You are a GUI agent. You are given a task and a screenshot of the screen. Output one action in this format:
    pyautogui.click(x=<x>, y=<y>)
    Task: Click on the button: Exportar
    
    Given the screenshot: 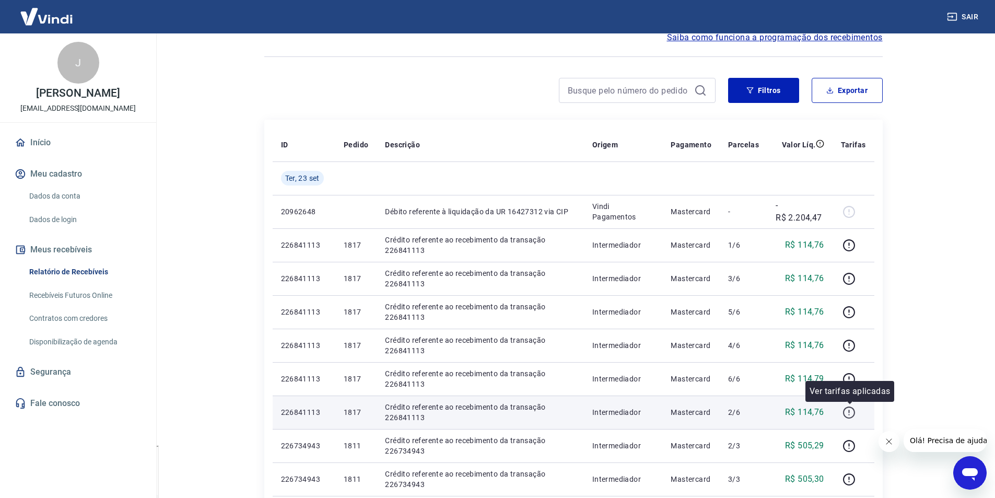 What is the action you would take?
    pyautogui.click(x=847, y=90)
    